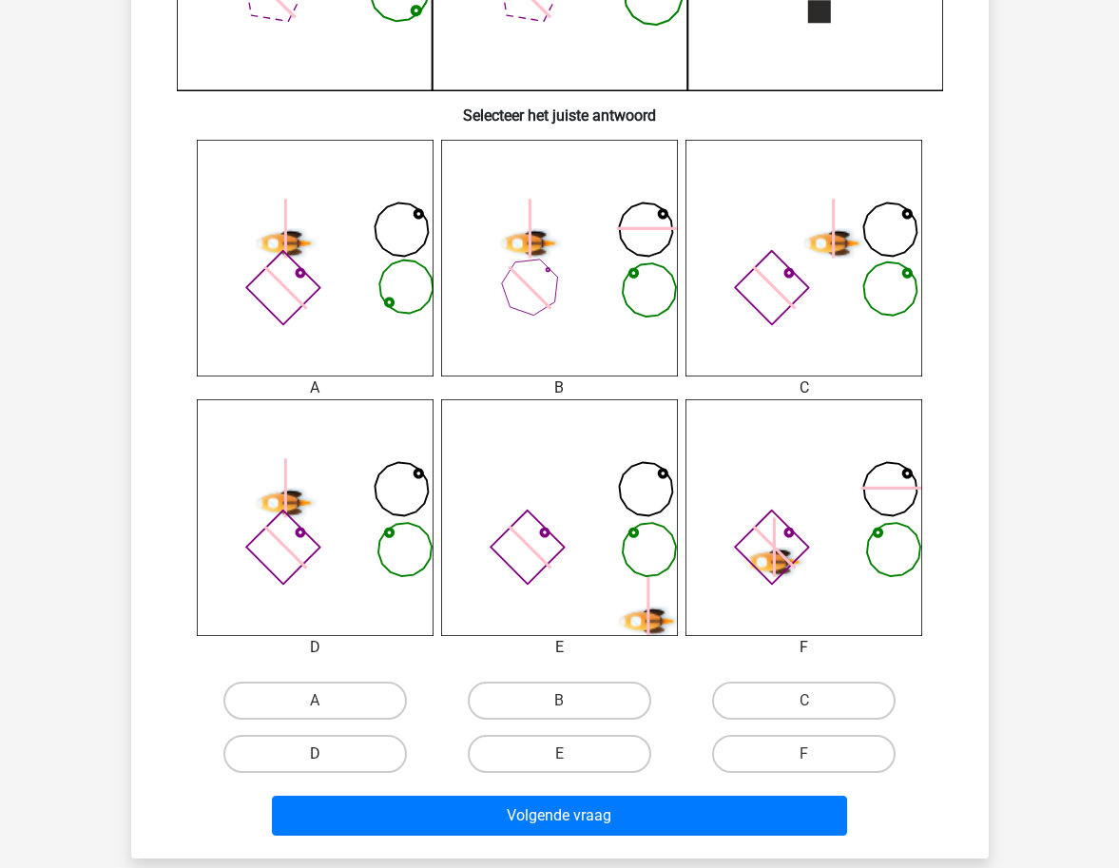 The height and width of the screenshot is (868, 1119). I want to click on div: E, so click(559, 647).